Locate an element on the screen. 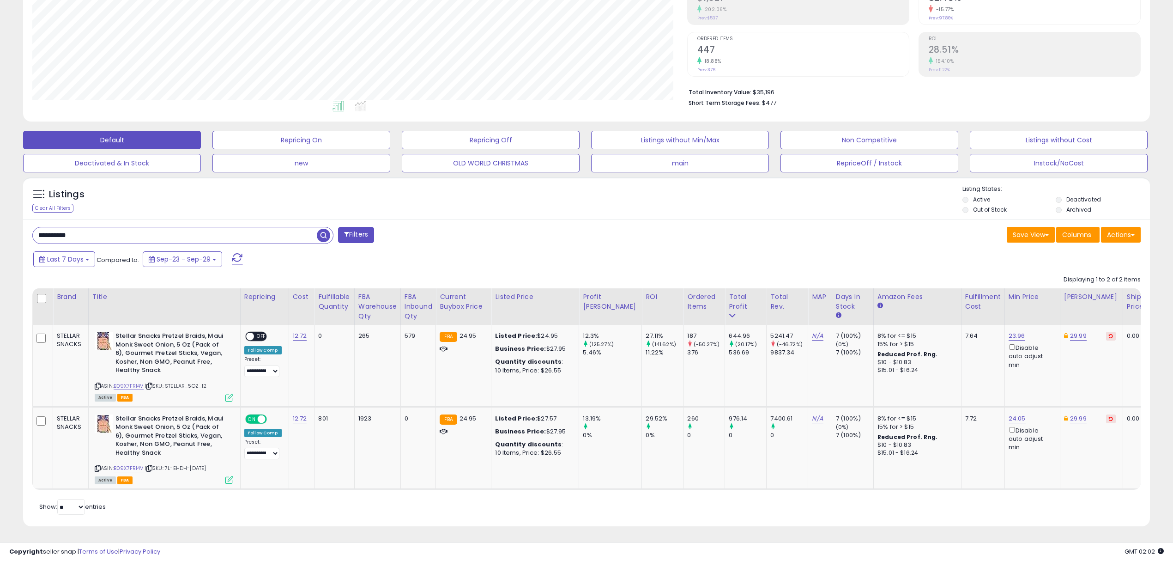 The width and height of the screenshot is (1173, 561). button: new is located at coordinates (301, 163).